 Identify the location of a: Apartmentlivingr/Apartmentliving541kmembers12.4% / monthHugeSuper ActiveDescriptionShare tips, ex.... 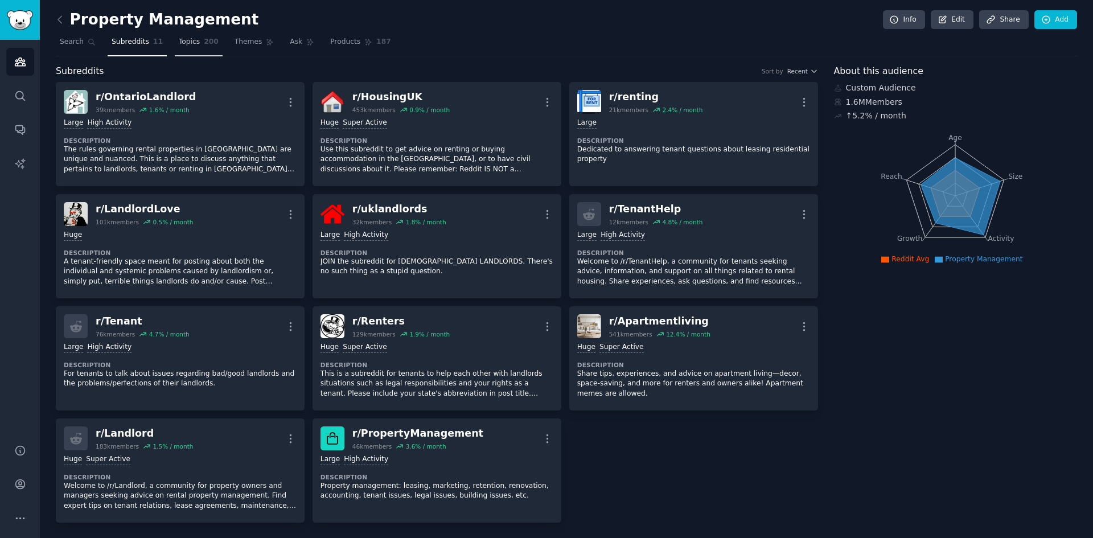
(693, 358).